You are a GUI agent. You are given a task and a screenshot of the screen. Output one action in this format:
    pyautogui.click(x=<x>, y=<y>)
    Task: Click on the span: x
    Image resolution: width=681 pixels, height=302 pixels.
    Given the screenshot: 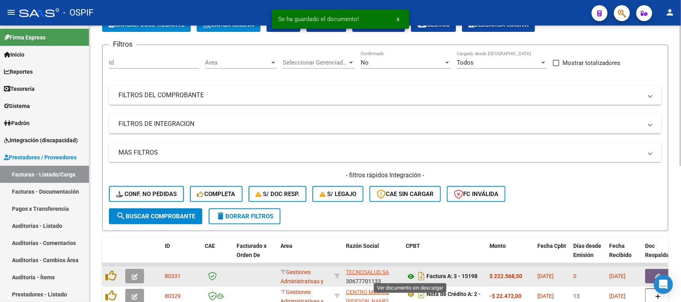 What is the action you would take?
    pyautogui.click(x=398, y=19)
    